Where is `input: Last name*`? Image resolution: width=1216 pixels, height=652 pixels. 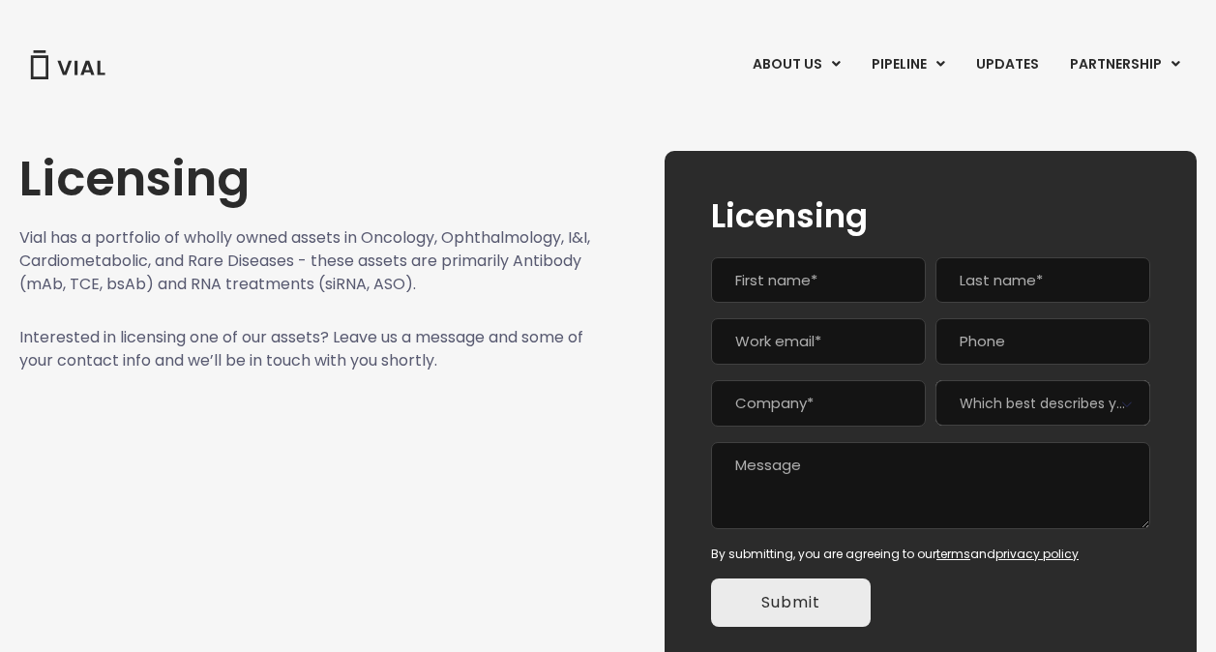
input: Last name* is located at coordinates (1043, 281).